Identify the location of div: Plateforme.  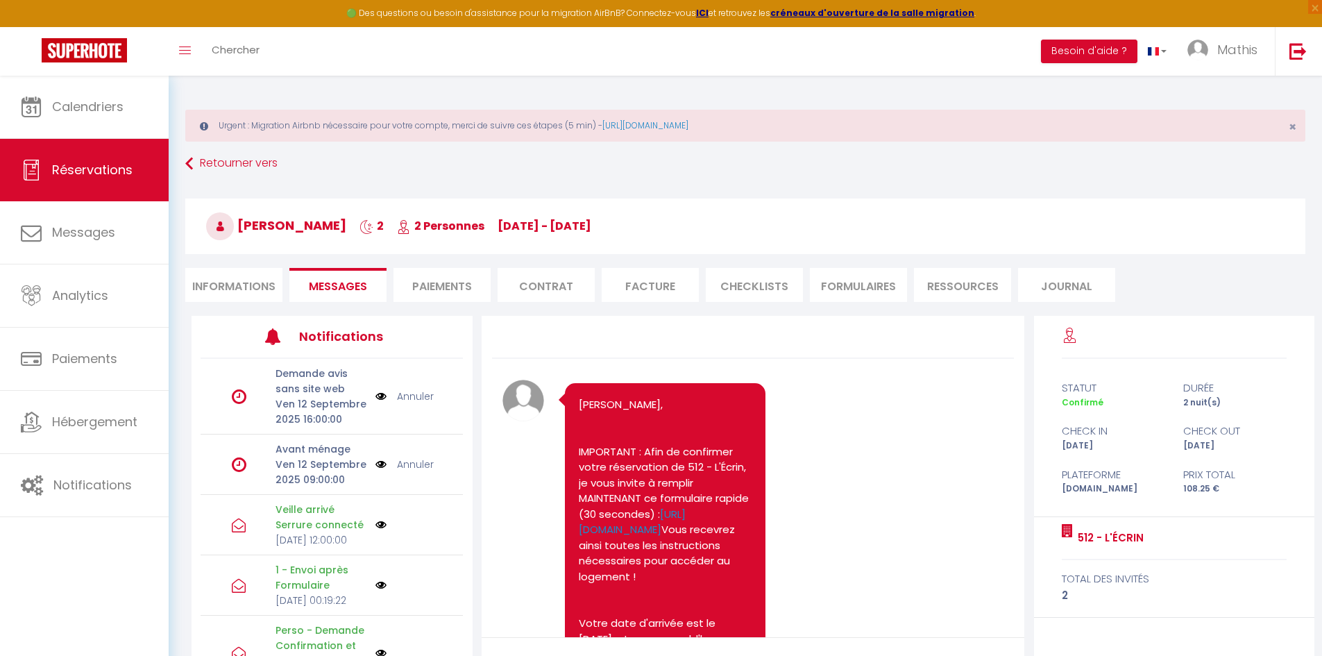
(1113, 475).